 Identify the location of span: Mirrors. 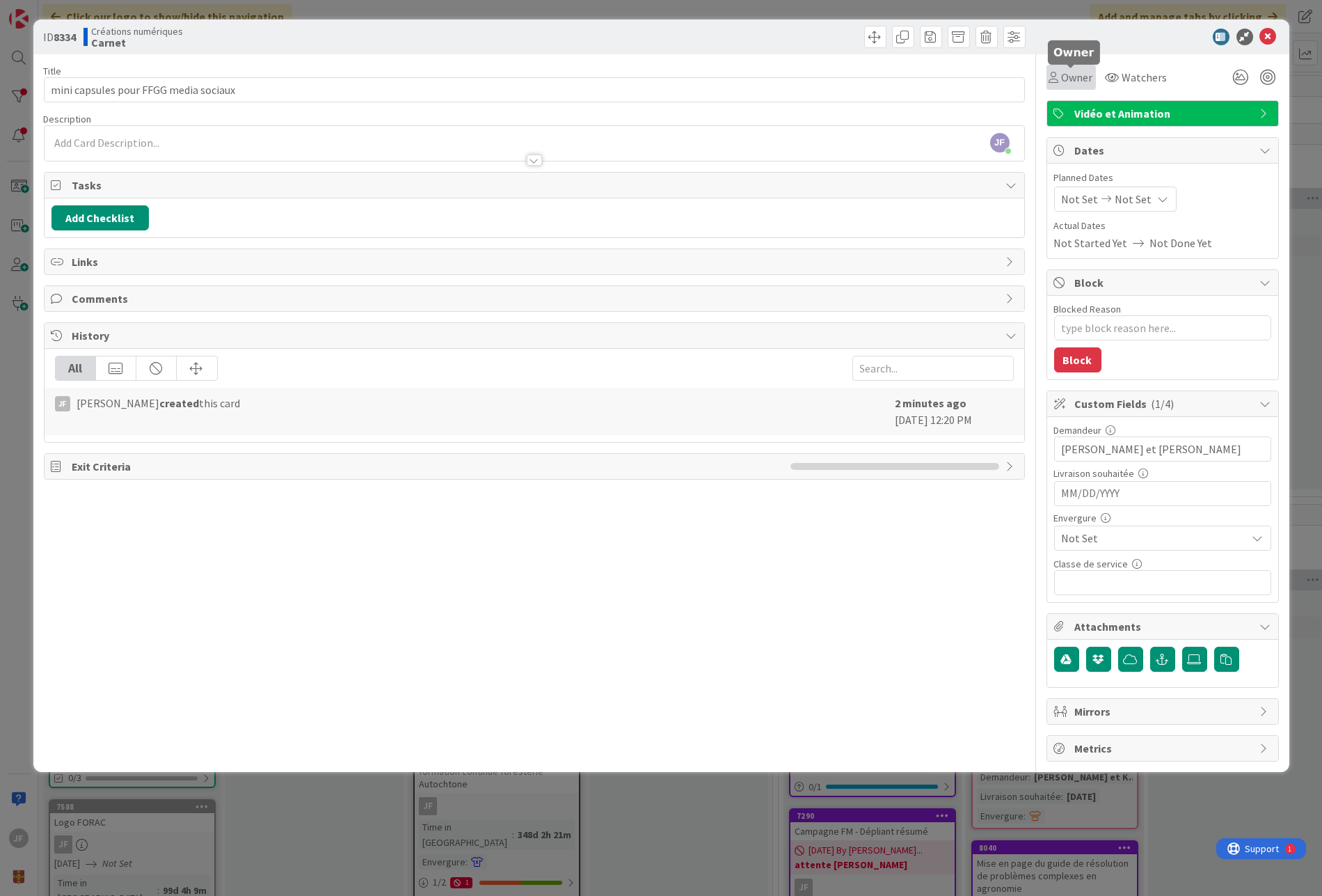
(1164, 711).